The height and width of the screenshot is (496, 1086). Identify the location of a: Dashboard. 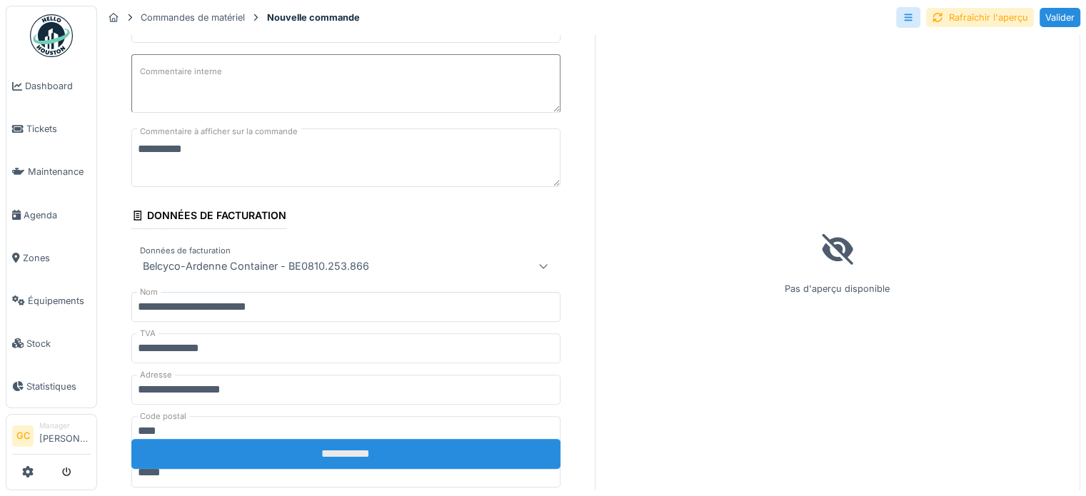
(51, 86).